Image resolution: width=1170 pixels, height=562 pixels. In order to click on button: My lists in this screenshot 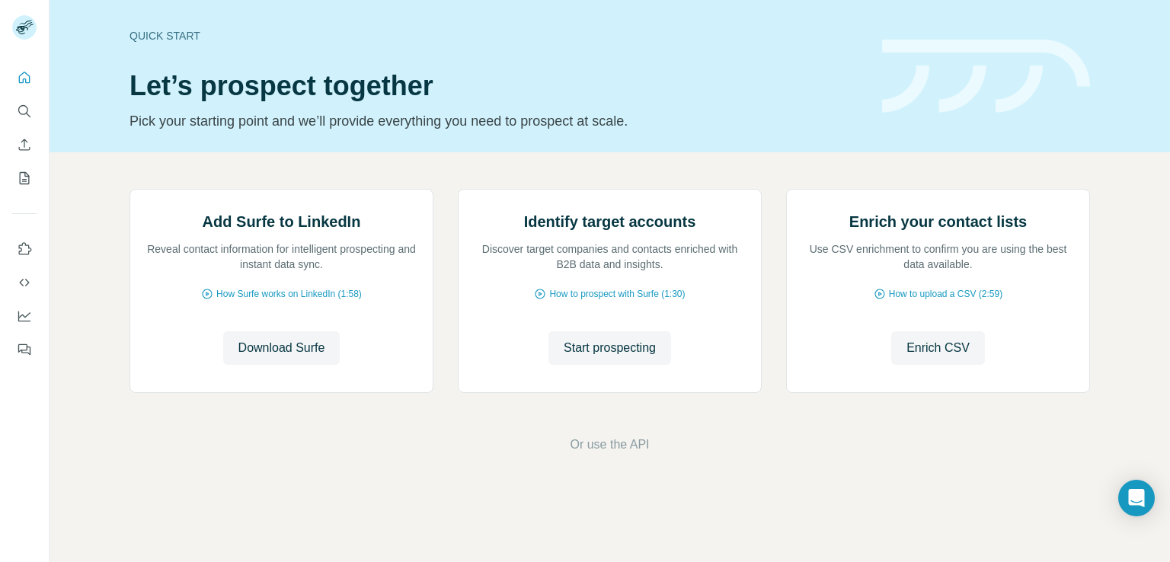, I will do `click(24, 178)`.